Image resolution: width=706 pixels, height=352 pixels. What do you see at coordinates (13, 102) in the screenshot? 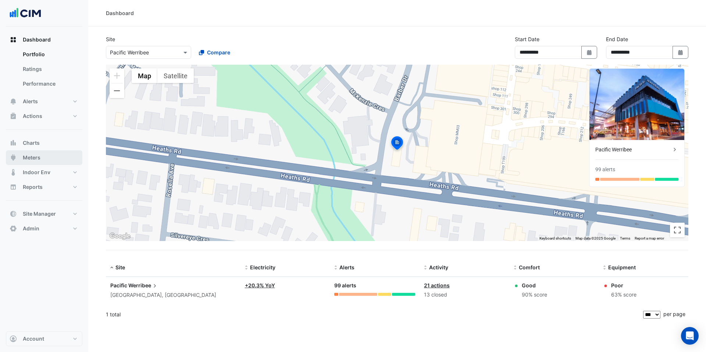
I see `app-icon: Alerts` at bounding box center [13, 102].